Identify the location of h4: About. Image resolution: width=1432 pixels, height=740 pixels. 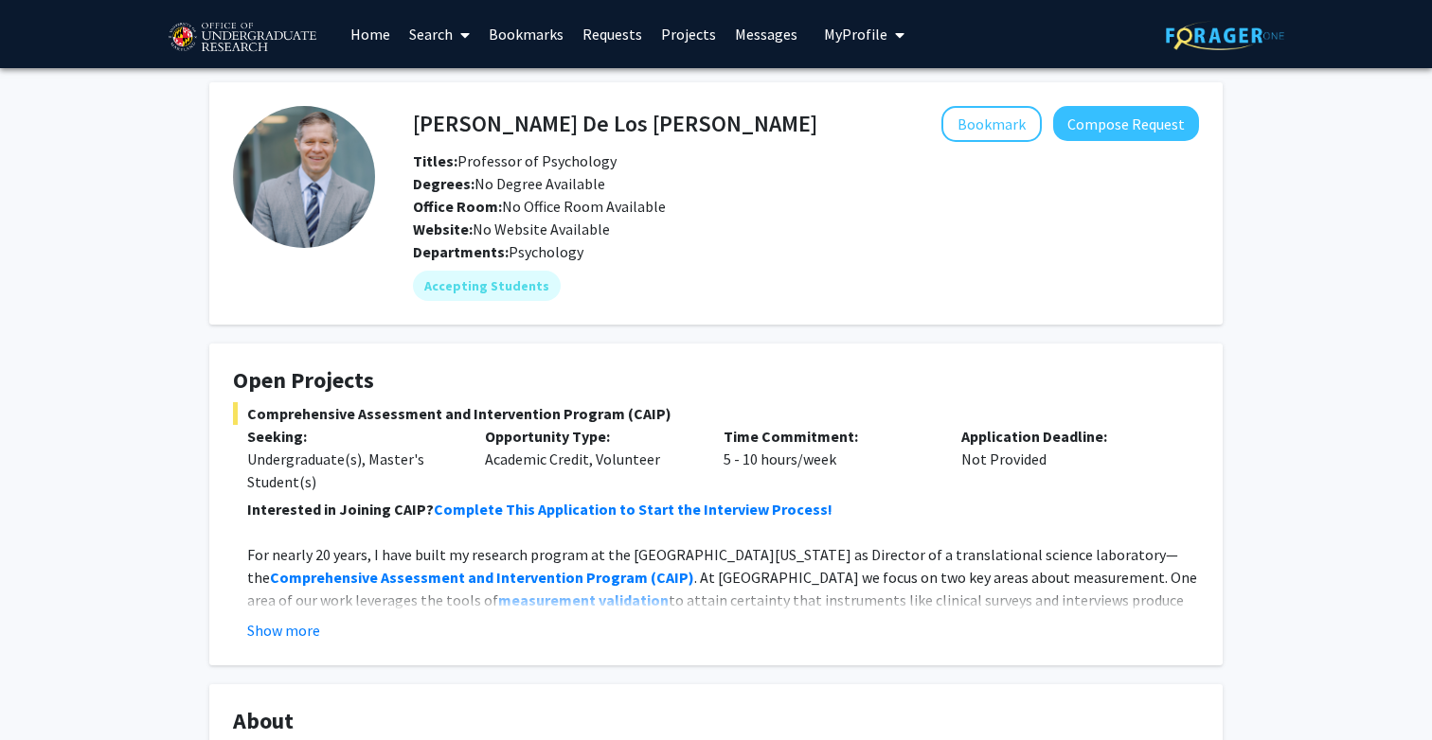
(716, 721).